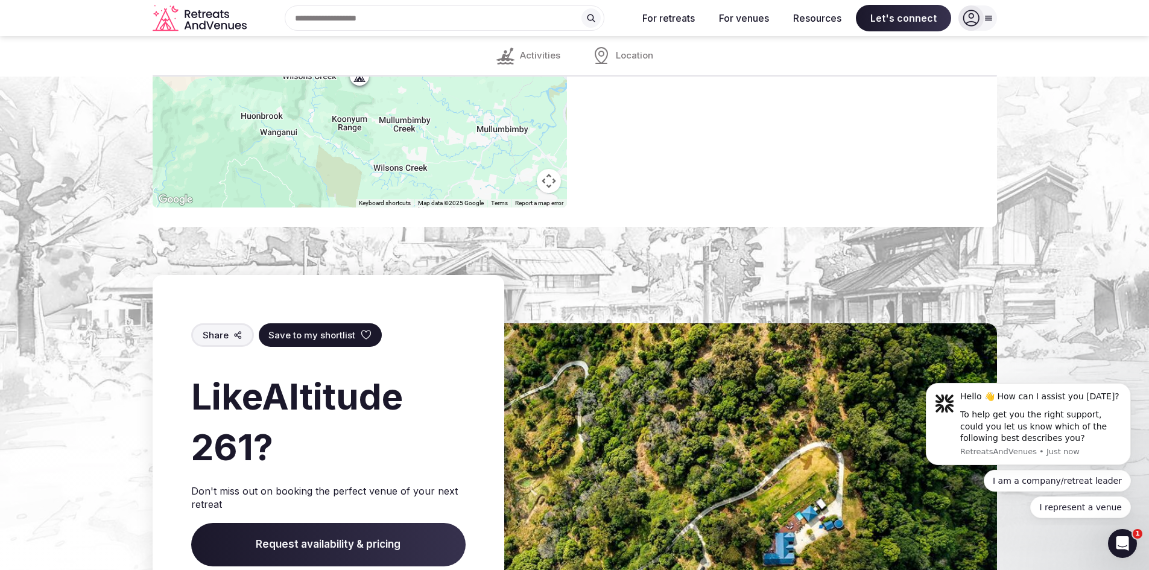  What do you see at coordinates (150, 109) in the screenshot?
I see `button: Quick reply: I am a company/retreat leader` at bounding box center [150, 109].